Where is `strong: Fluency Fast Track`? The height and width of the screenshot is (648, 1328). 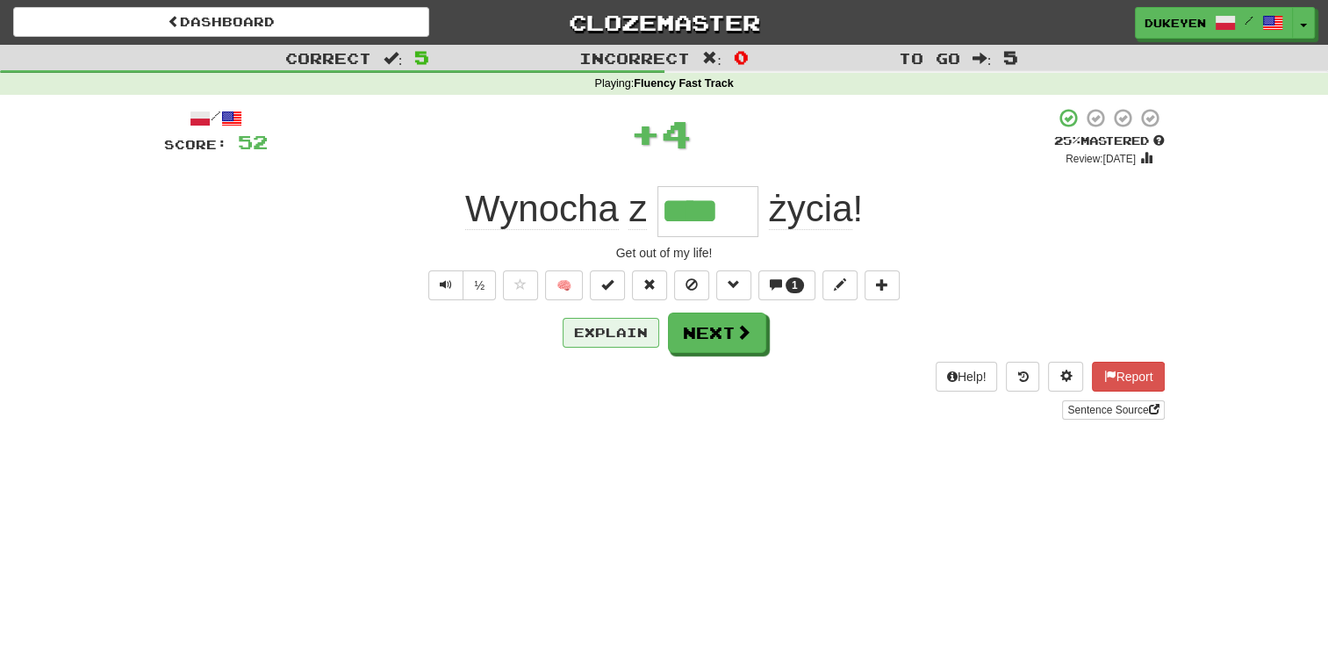
strong: Fluency Fast Track is located at coordinates (683, 83).